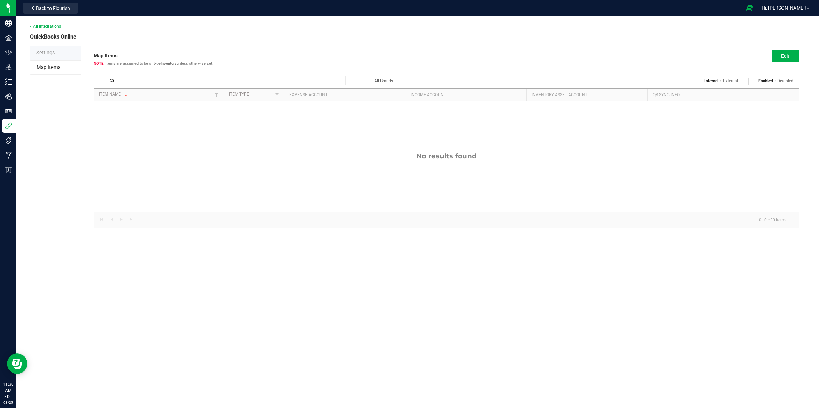 This screenshot has height=408, width=819. What do you see at coordinates (45, 53) in the screenshot?
I see `span: Settings` at bounding box center [45, 53].